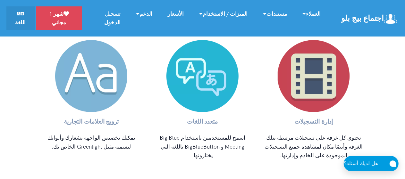 The height and width of the screenshot is (179, 405). I want to click on a: مستندات, so click(275, 14).